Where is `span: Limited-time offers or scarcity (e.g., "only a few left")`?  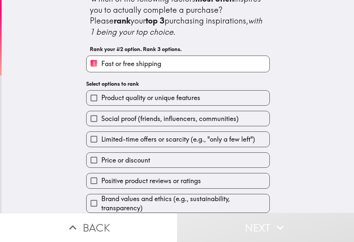 span: Limited-time offers or scarcity (e.g., "only a few left") is located at coordinates (178, 139).